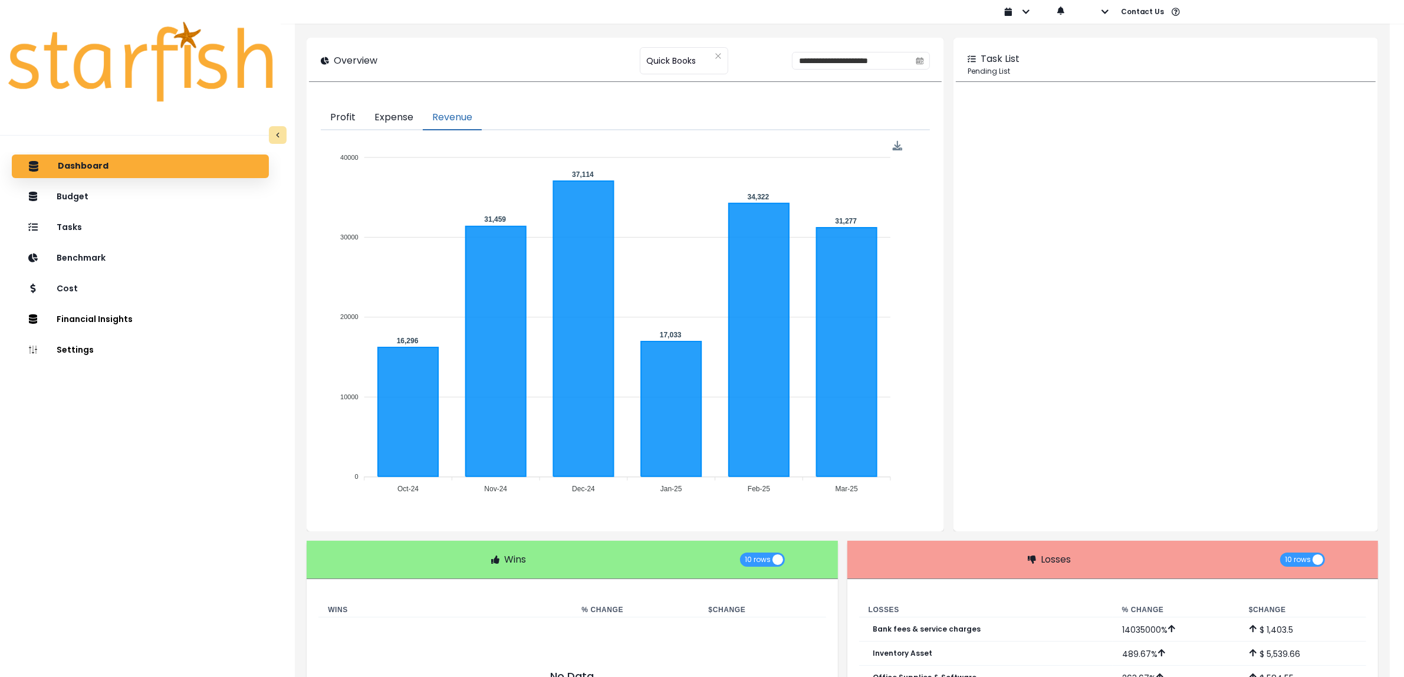 Image resolution: width=1404 pixels, height=677 pixels. I want to click on p: Overview, so click(356, 61).